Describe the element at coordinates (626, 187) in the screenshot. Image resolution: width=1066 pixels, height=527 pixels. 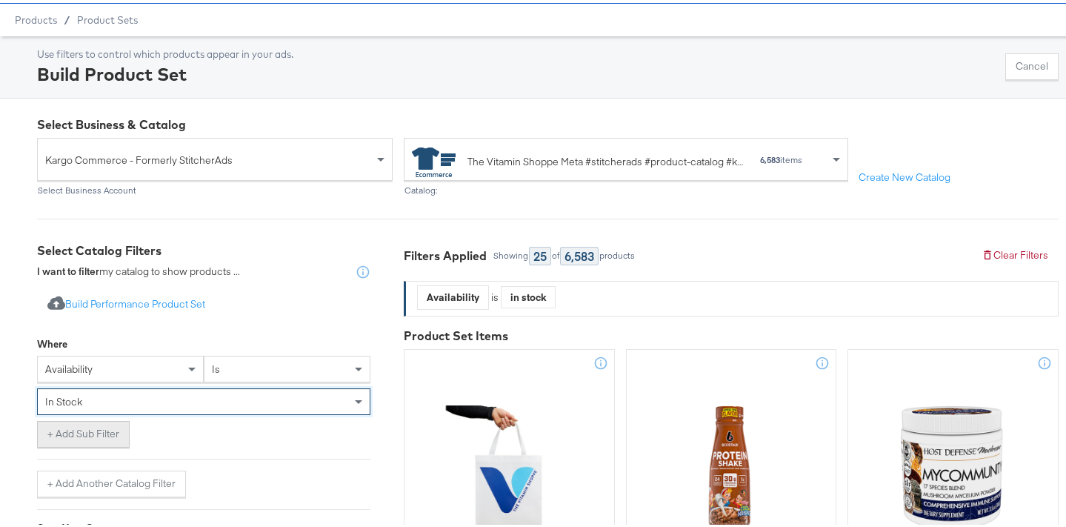
I see `div: Catalog:` at that location.